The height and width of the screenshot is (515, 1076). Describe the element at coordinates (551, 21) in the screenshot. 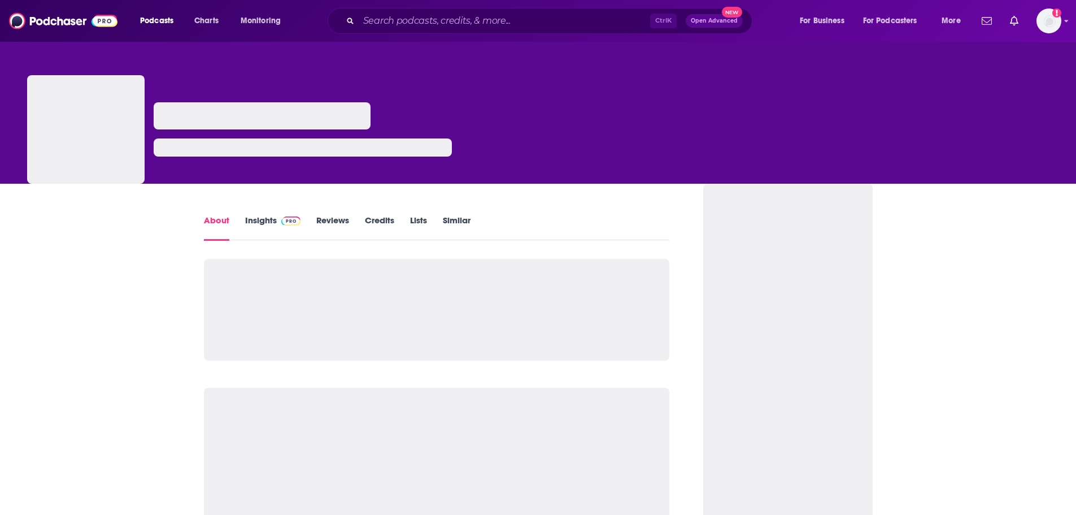

I see `div: Search podcasts, credits, & more...` at that location.